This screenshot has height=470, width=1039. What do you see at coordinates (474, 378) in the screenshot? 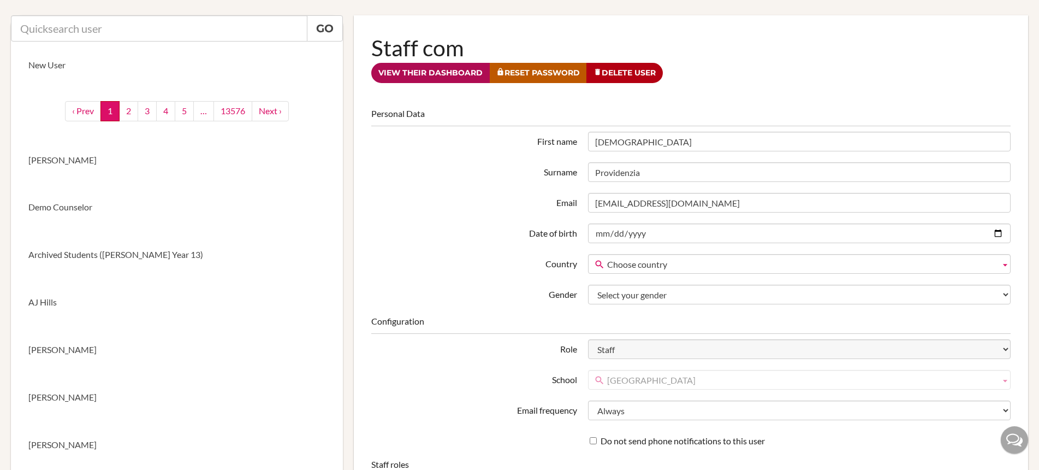
I see `label: School` at bounding box center [474, 378].